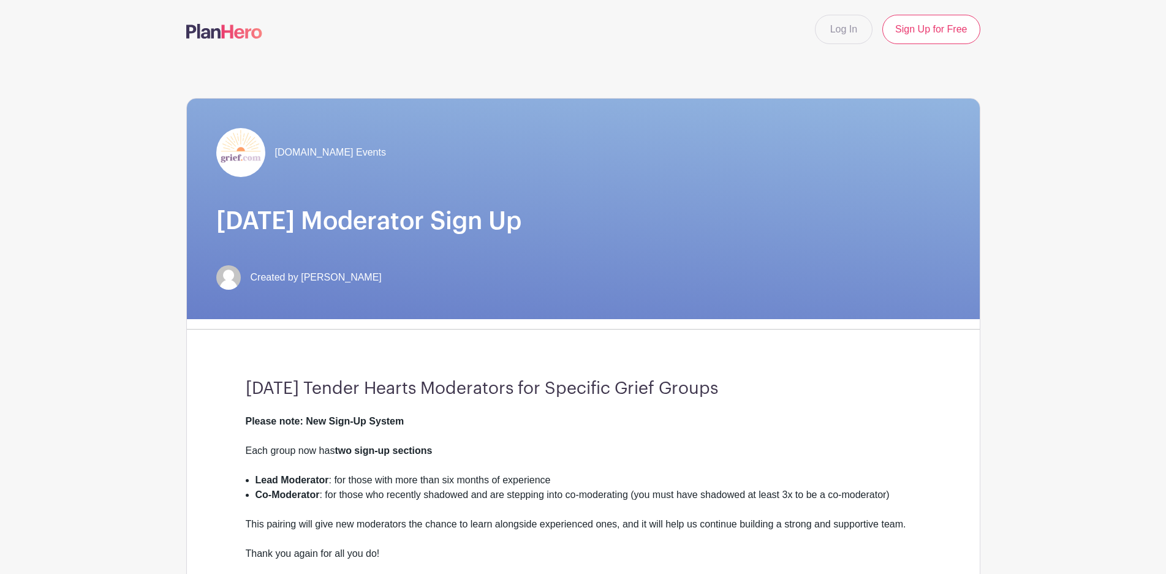 Image resolution: width=1166 pixels, height=574 pixels. Describe the element at coordinates (588, 502) in the screenshot. I see `li: : for those who recently shadowed and are stepping into co-moderating (you must have shadowed at ...` at that location.